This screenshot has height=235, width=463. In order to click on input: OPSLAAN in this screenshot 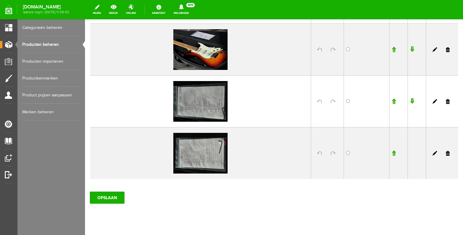, I will do `click(22, 178)`.